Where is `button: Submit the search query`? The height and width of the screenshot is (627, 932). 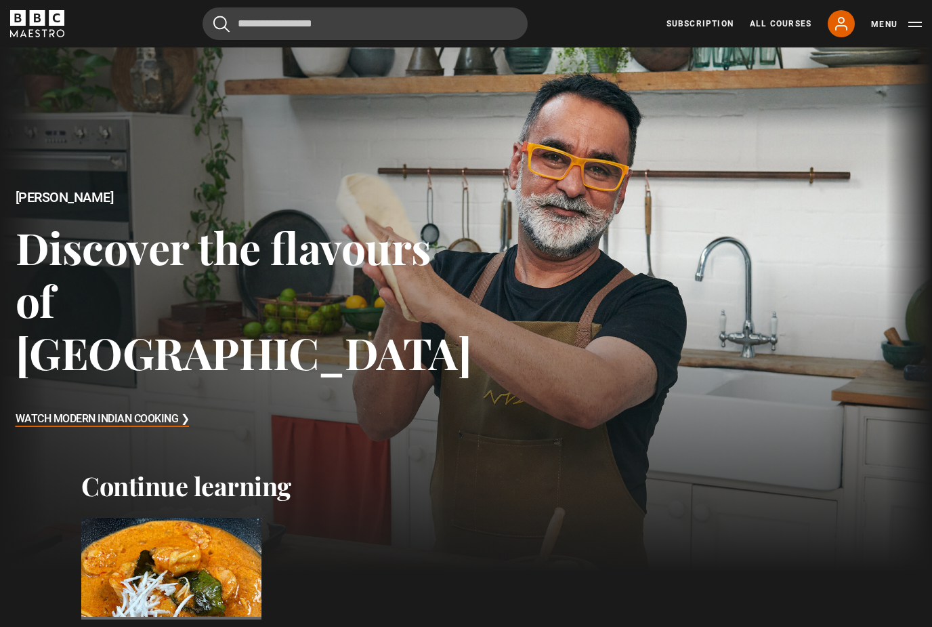
button: Submit the search query is located at coordinates (222, 24).